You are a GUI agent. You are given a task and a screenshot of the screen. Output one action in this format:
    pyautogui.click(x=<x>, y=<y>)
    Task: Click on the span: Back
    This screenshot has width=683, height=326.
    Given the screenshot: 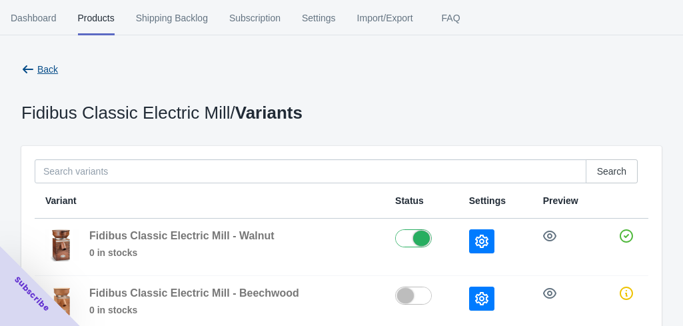 What is the action you would take?
    pyautogui.click(x=47, y=69)
    